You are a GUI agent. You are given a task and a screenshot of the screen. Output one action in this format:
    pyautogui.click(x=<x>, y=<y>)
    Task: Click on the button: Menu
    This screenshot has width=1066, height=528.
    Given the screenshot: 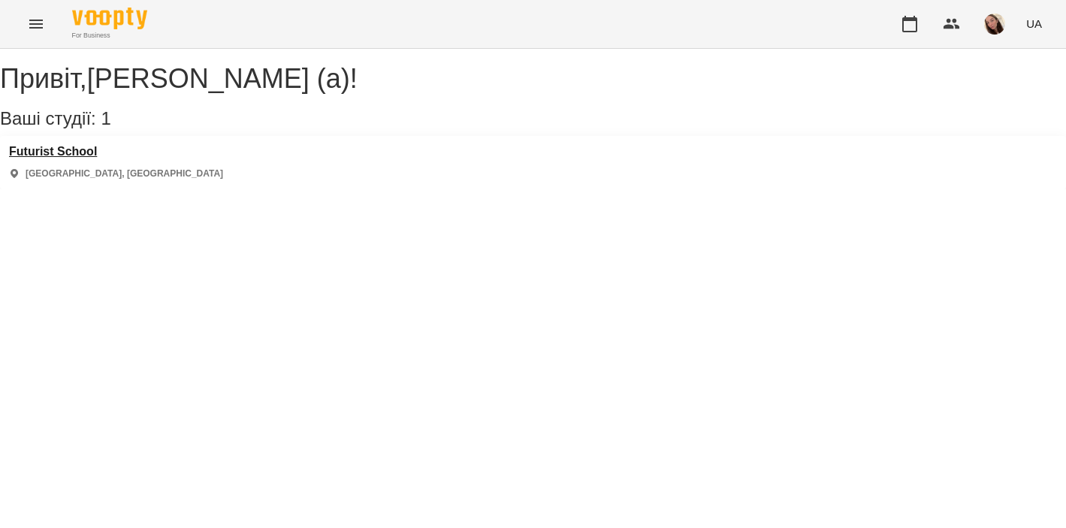 What is the action you would take?
    pyautogui.click(x=36, y=24)
    